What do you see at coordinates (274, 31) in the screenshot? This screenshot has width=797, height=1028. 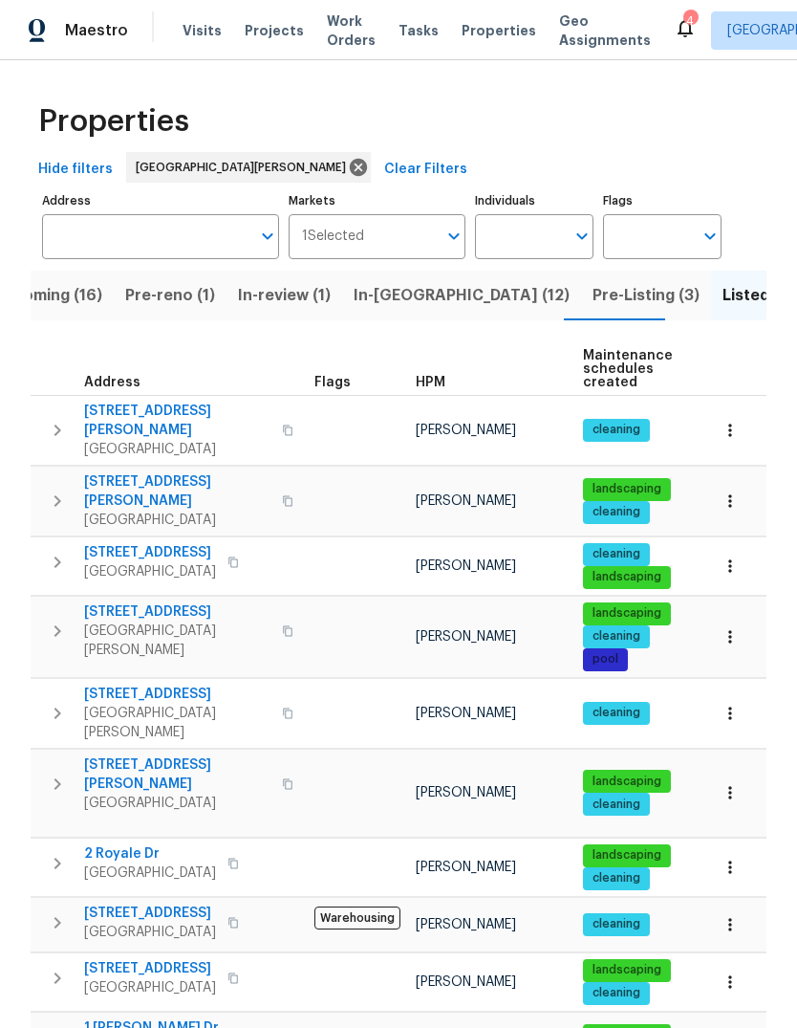 I see `span: Projects` at bounding box center [274, 31].